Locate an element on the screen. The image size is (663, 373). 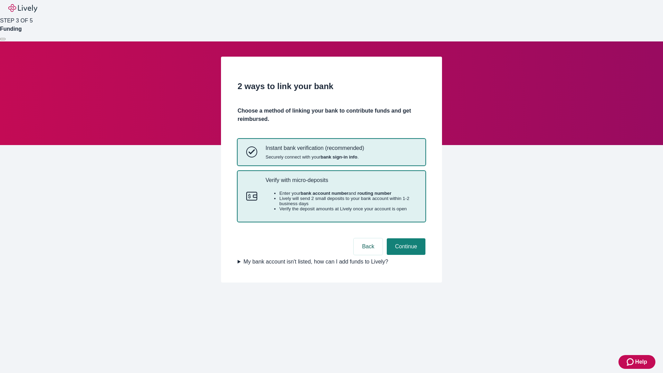
strong: routing number is located at coordinates (374, 193).